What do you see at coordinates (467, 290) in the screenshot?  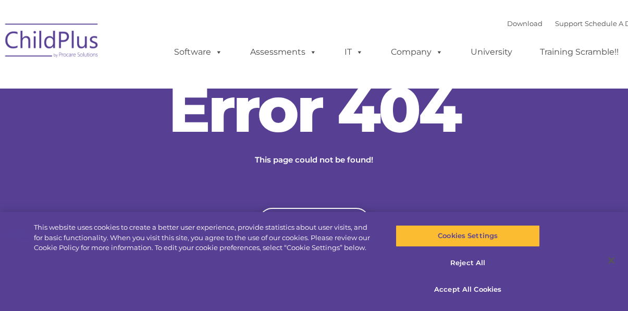 I see `button: Accept All Cookies` at bounding box center [467, 290].